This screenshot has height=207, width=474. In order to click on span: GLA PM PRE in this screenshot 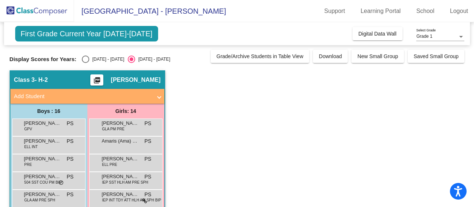, I will do `click(113, 129)`.